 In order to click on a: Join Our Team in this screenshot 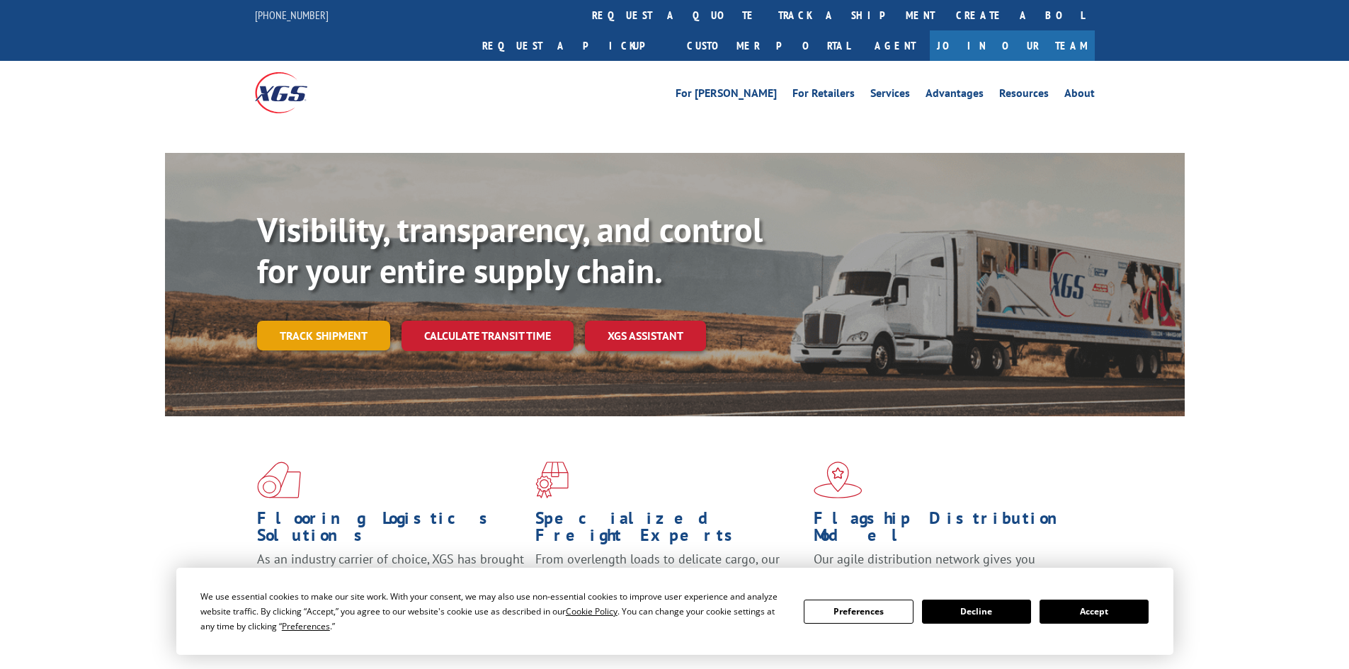, I will do `click(1012, 45)`.